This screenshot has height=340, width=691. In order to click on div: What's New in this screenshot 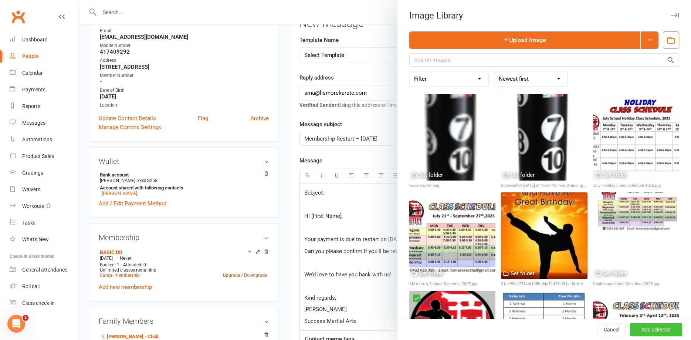, I will do `click(36, 239)`.